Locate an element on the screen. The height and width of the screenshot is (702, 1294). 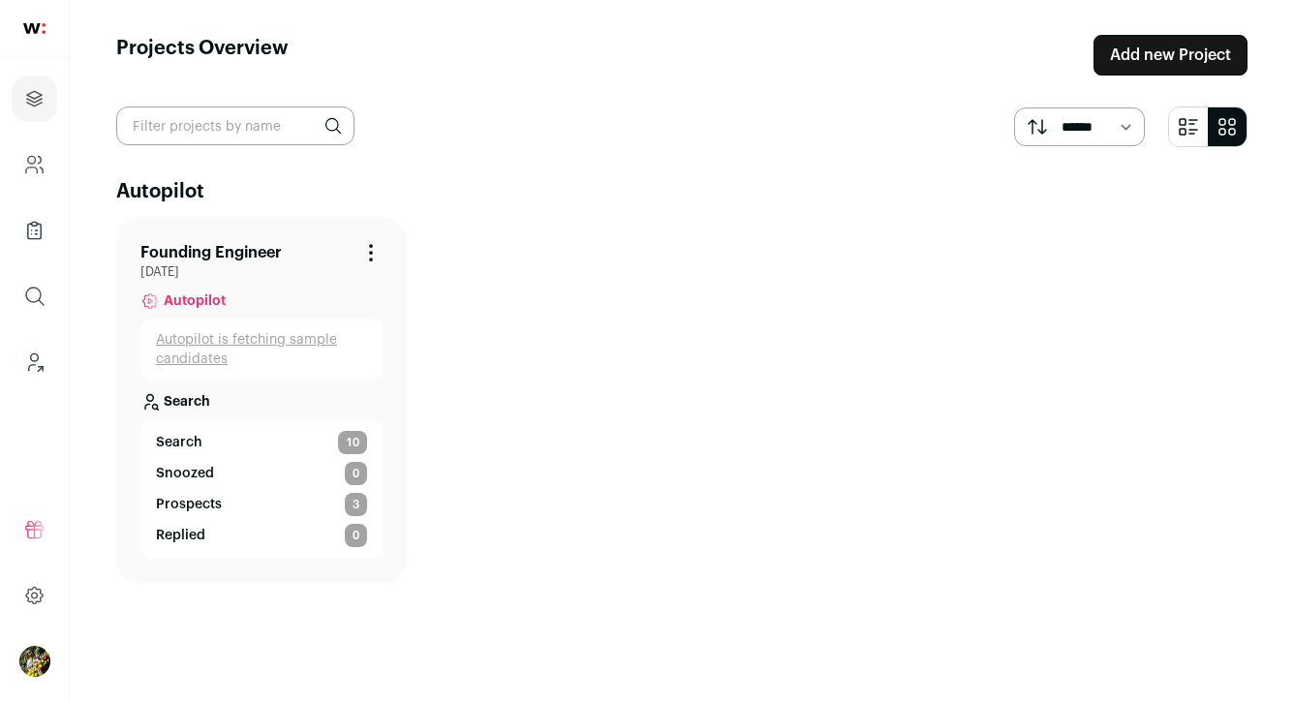
span: 10 is located at coordinates (352, 443).